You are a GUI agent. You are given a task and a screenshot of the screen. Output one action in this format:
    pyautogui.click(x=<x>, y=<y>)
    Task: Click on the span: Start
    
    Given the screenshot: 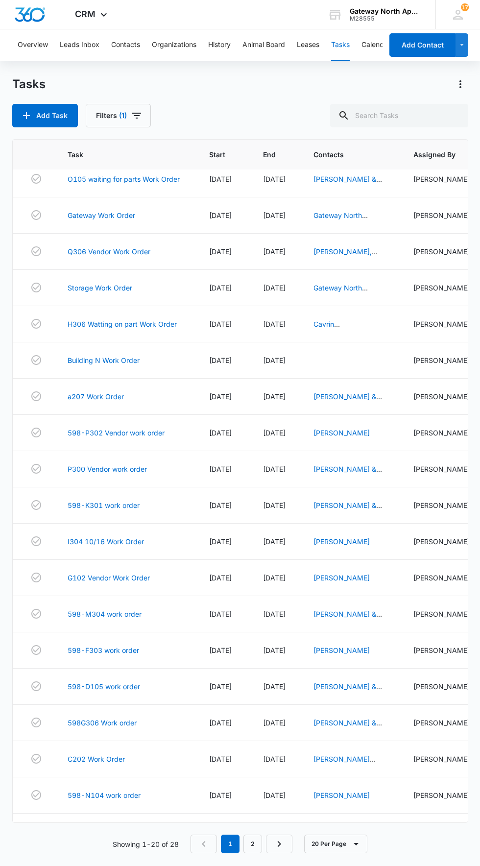 What is the action you would take?
    pyautogui.click(x=217, y=154)
    